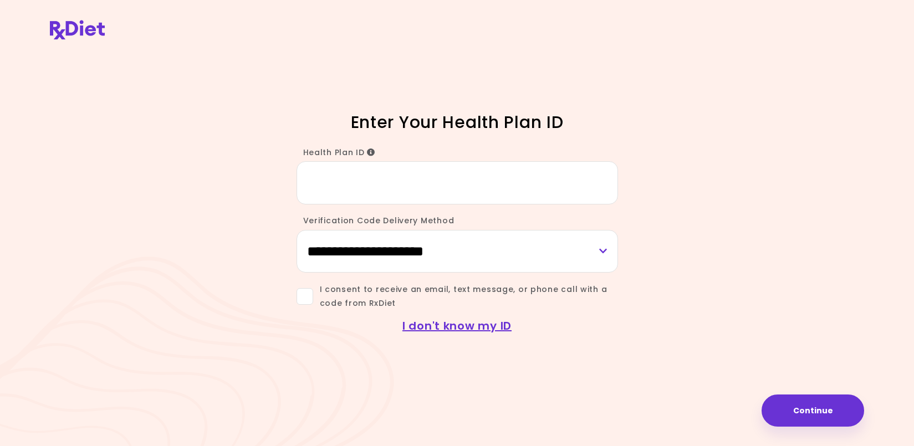  Describe the element at coordinates (375, 221) in the screenshot. I see `label: Verification Code Delivery Method` at that location.